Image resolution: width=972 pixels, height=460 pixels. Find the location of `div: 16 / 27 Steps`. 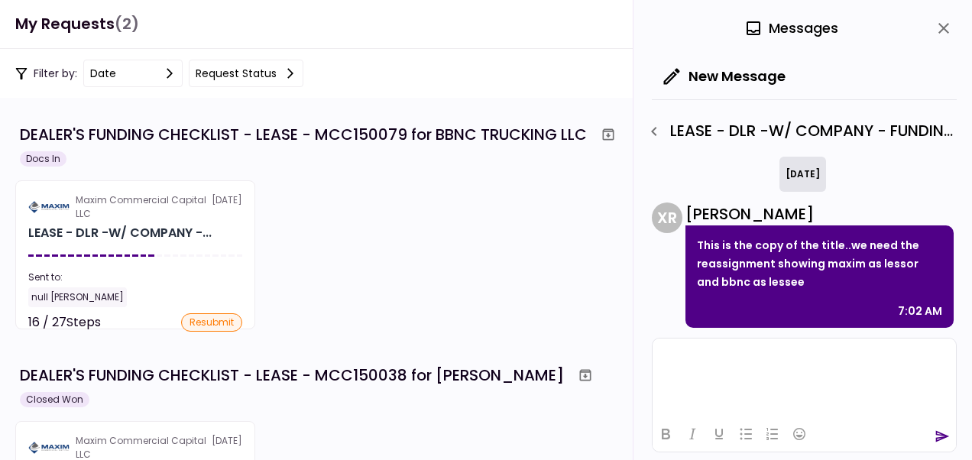

div: 16 / 27 Steps is located at coordinates (64, 323).